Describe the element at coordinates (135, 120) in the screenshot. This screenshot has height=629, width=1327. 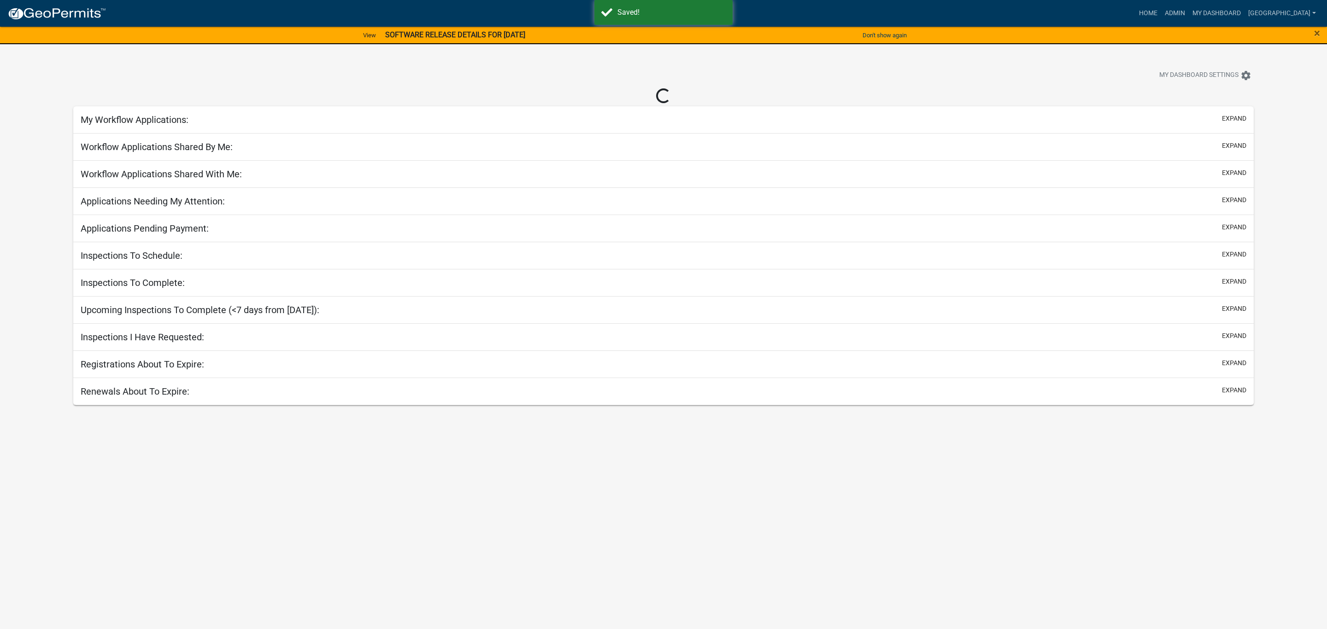
I see `h5: My Workflow Applications:` at that location.